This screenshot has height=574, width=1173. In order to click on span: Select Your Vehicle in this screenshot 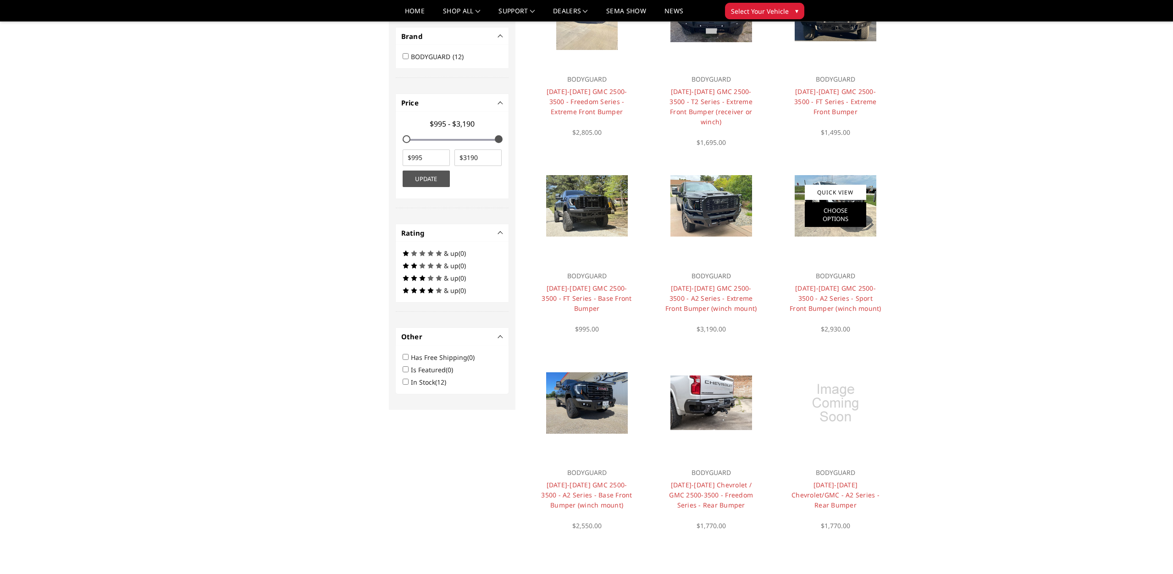, I will do `click(760, 11)`.